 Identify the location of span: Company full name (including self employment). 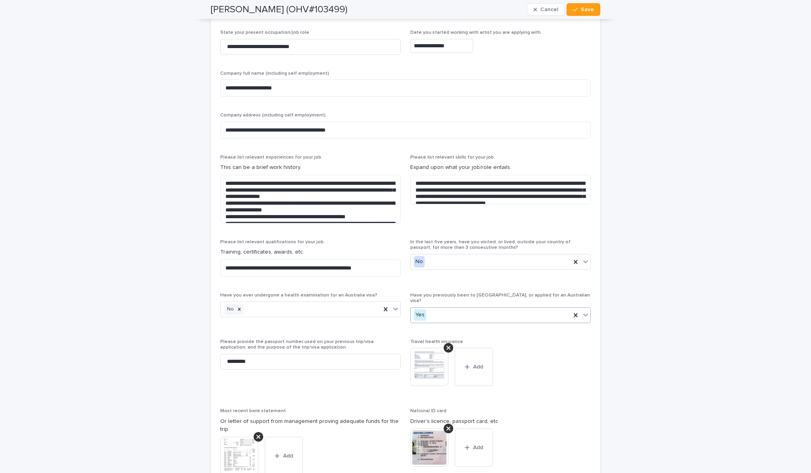
(275, 74).